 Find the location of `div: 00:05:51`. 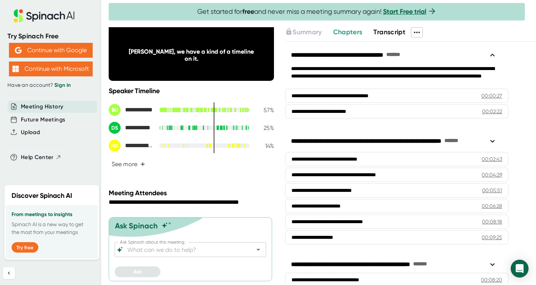

div: 00:05:51 is located at coordinates (492, 190).